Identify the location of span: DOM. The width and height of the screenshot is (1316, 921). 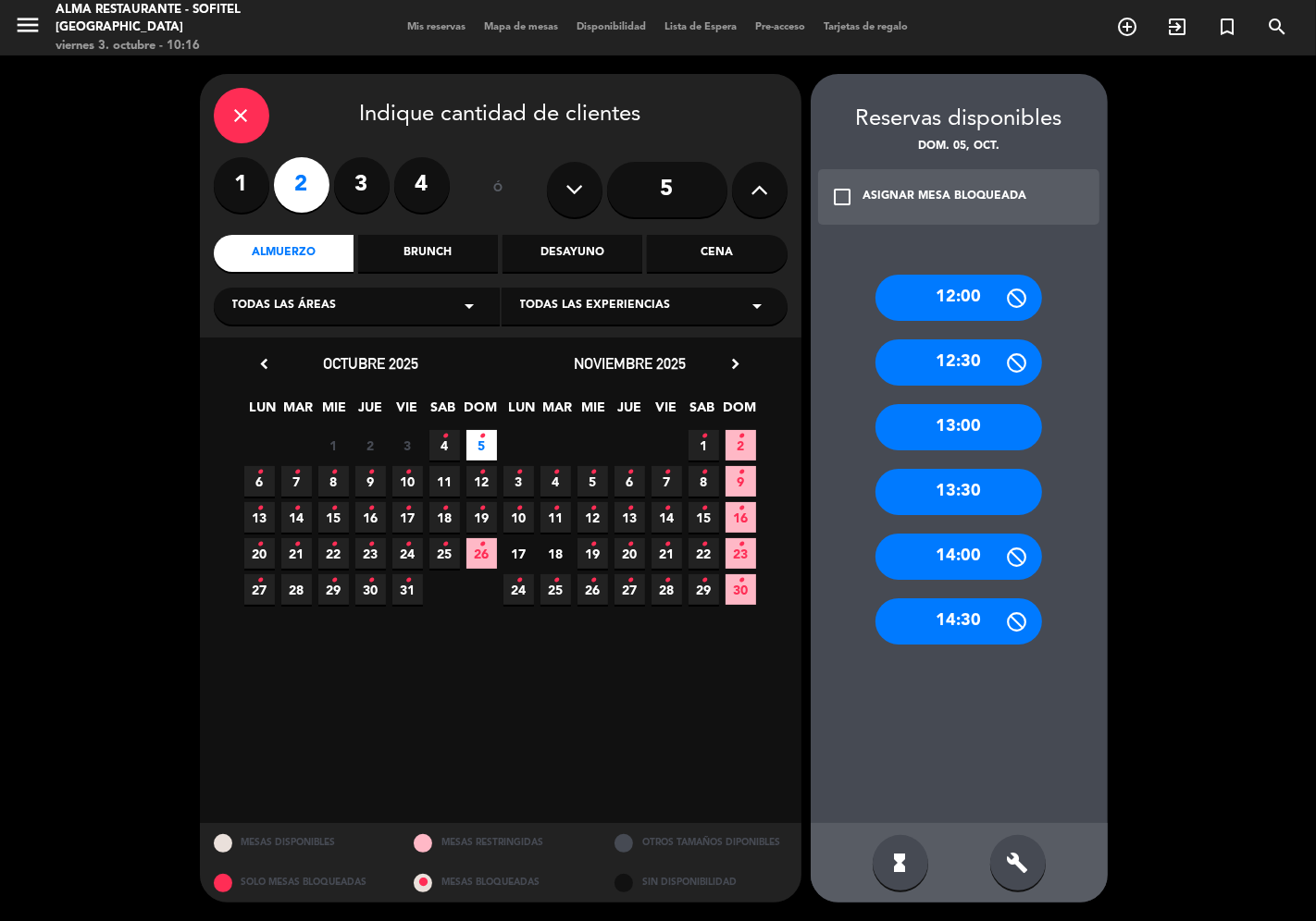
(738, 412).